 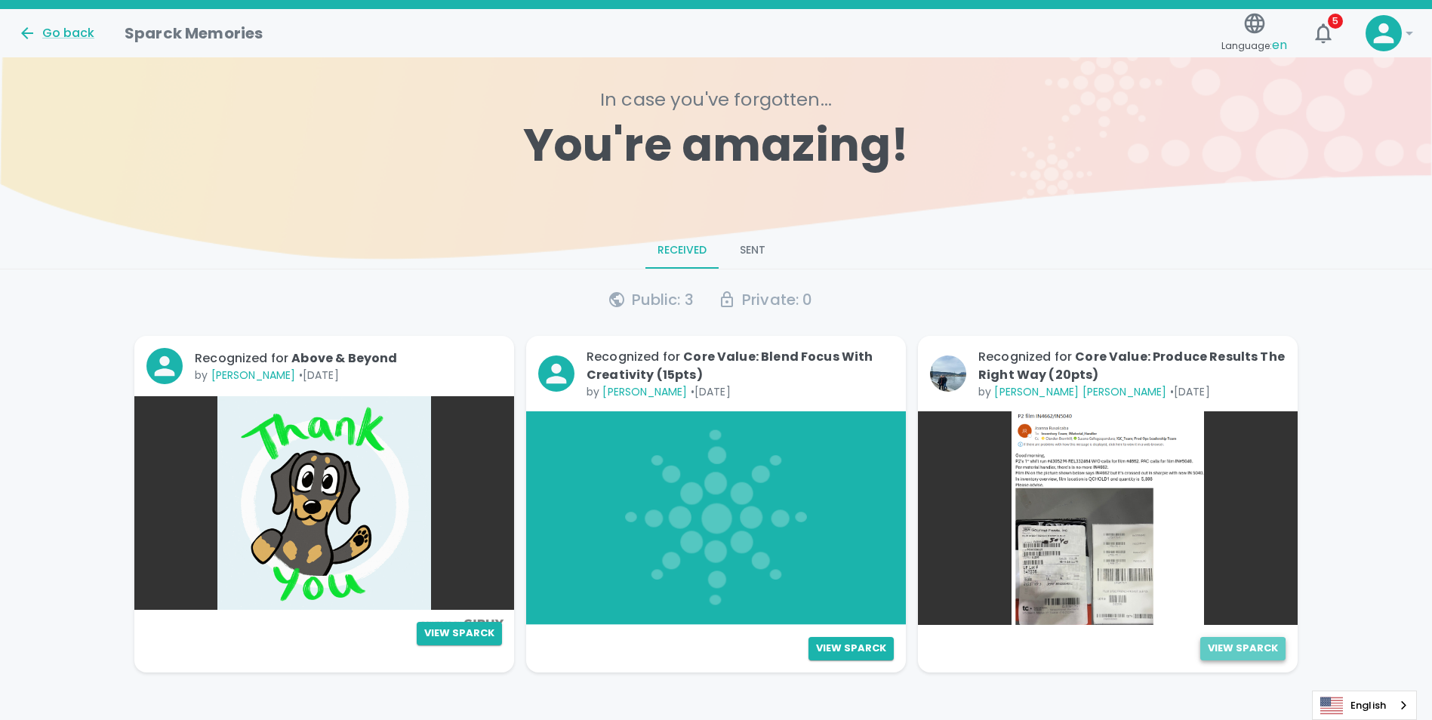 I want to click on button: Go back, so click(x=56, y=33).